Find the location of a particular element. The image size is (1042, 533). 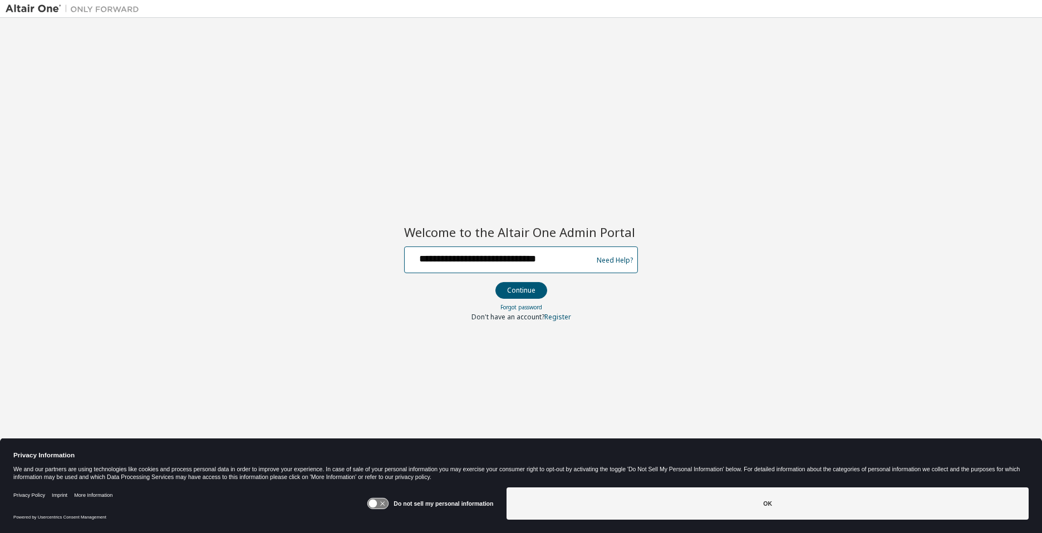

img: Altair One is located at coordinates (75, 9).